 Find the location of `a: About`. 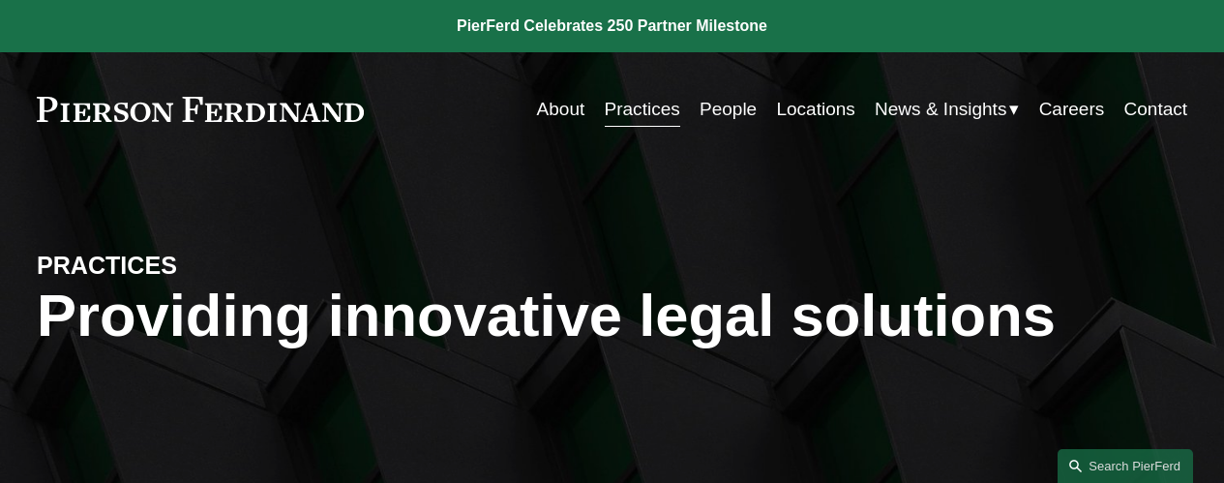

a: About is located at coordinates (561, 109).